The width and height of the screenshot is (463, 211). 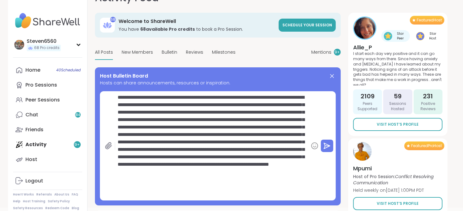 I want to click on span: Mentions, so click(x=321, y=52).